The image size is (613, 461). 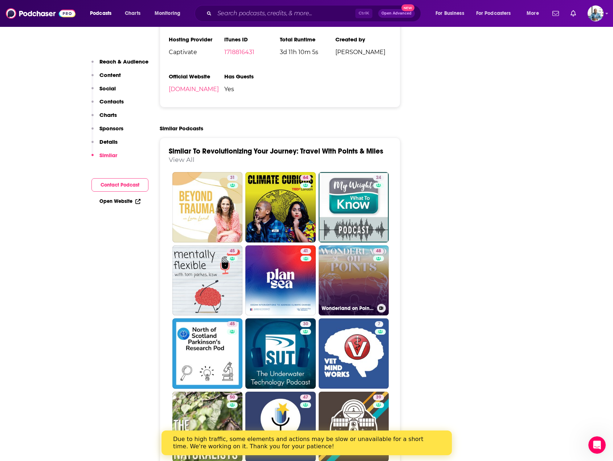 What do you see at coordinates (408, 8) in the screenshot?
I see `span: New` at bounding box center [408, 8].